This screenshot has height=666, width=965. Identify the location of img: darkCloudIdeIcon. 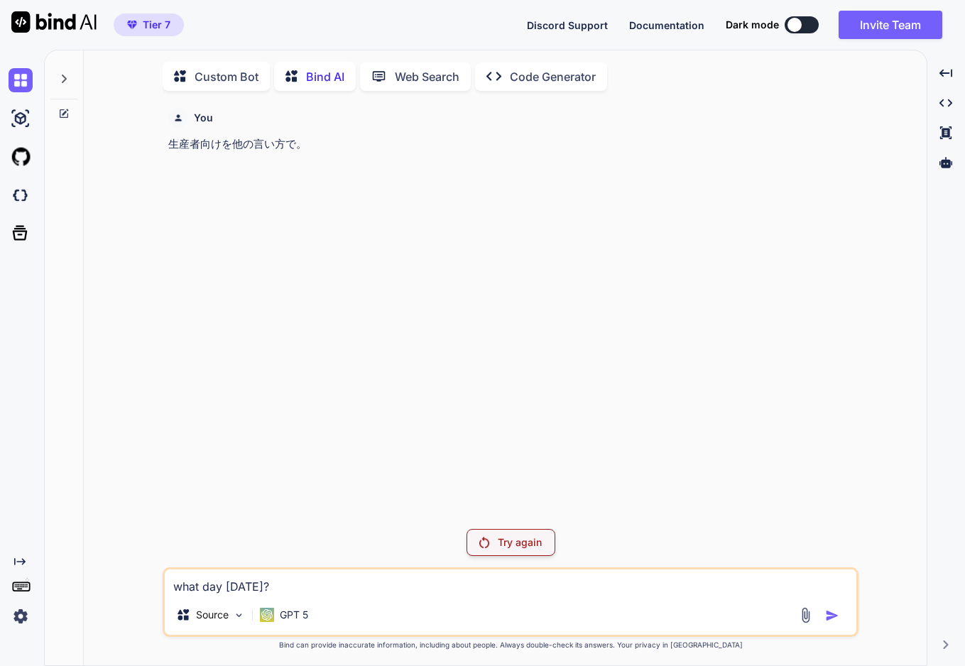
(21, 195).